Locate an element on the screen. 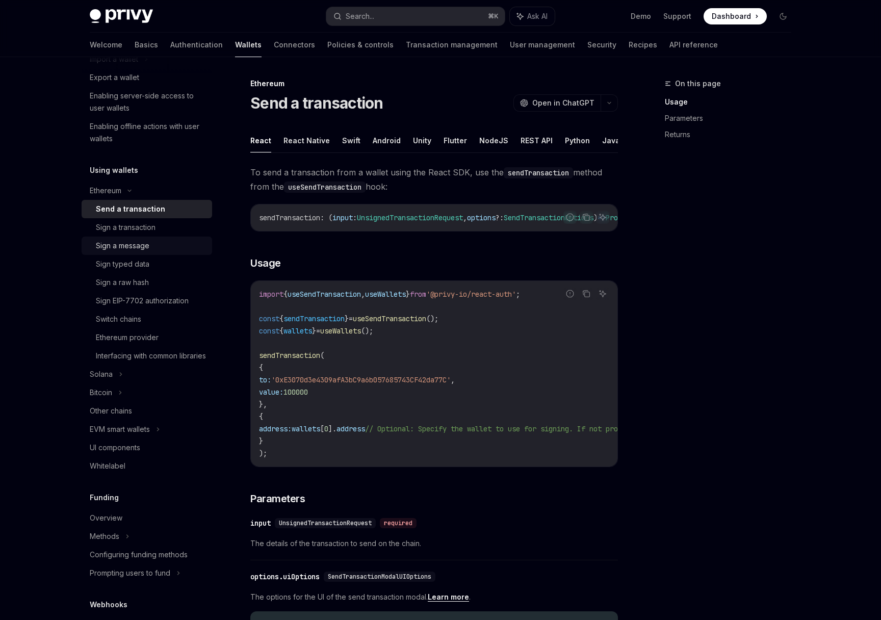 The image size is (881, 620). a: Basics is located at coordinates (146, 45).